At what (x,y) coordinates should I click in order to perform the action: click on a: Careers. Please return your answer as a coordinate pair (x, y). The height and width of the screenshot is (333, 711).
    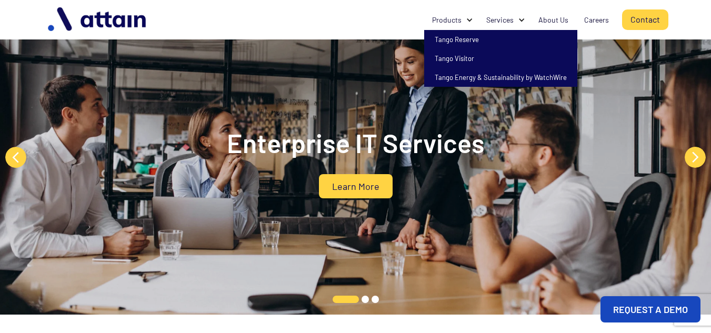
    Looking at the image, I should click on (596, 20).